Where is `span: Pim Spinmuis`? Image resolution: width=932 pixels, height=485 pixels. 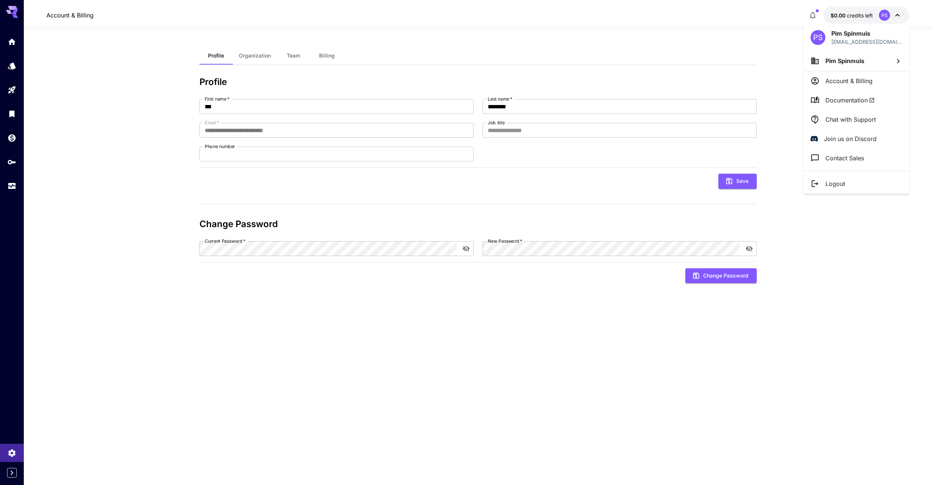 span: Pim Spinmuis is located at coordinates (844, 61).